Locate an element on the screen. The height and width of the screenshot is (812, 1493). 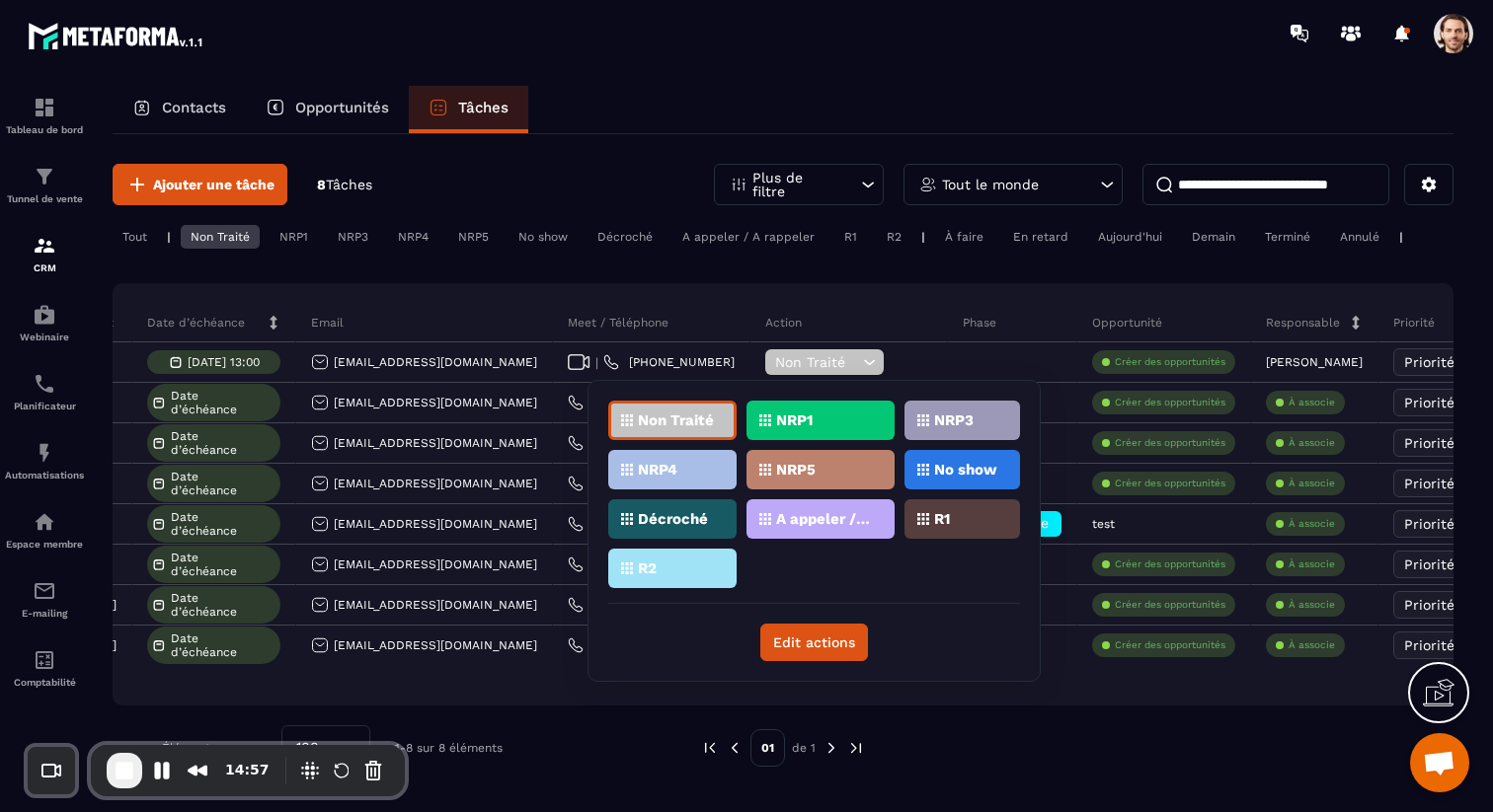
p: Décroché is located at coordinates (673, 519).